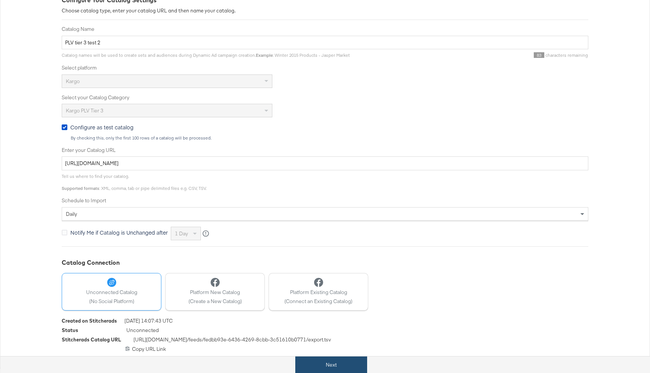 The image size is (650, 373). I want to click on div: Catalog Connection, so click(325, 263).